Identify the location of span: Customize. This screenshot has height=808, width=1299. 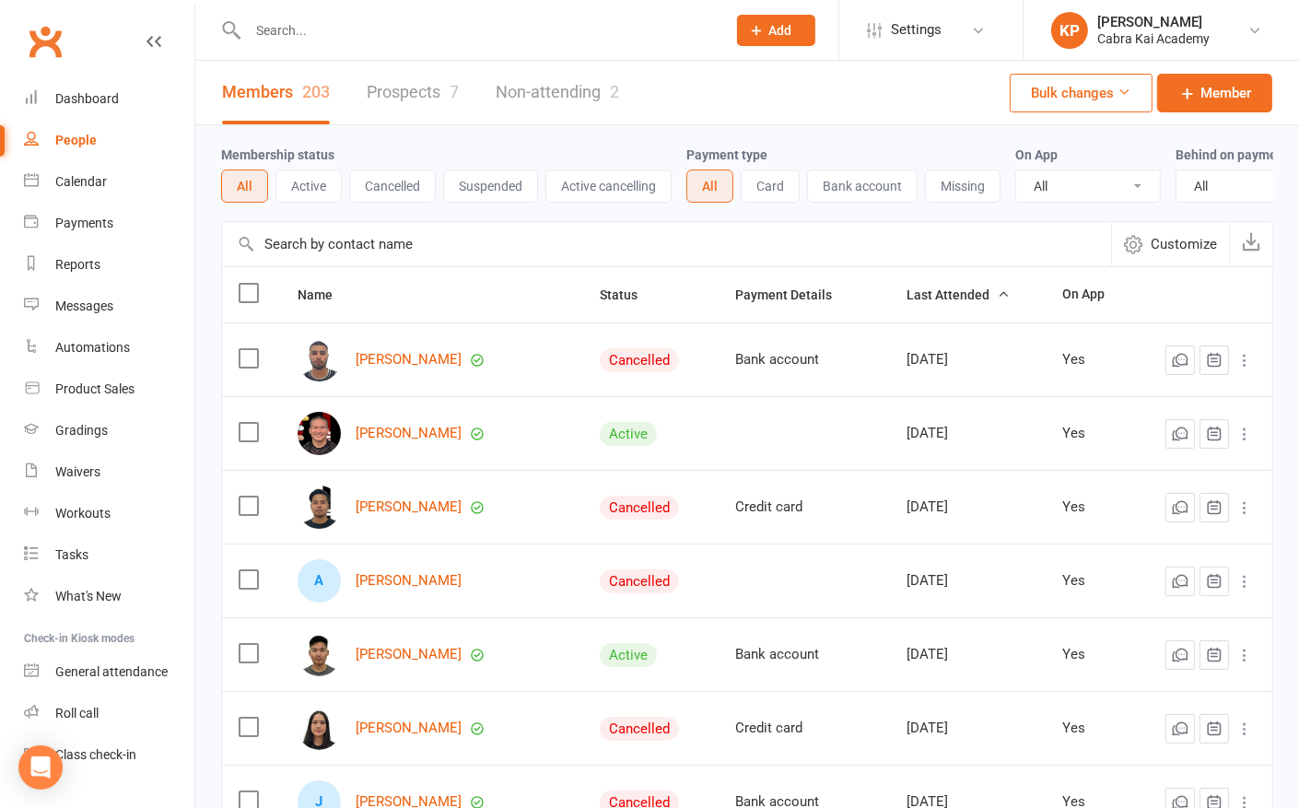
(1184, 244).